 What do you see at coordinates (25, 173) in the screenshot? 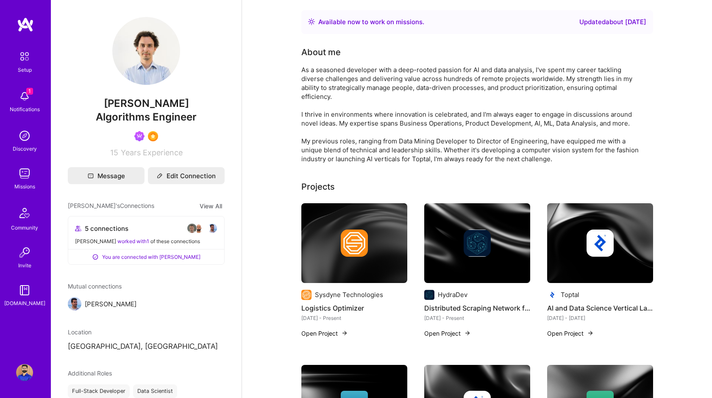
I see `img: teamwork` at bounding box center [25, 173].